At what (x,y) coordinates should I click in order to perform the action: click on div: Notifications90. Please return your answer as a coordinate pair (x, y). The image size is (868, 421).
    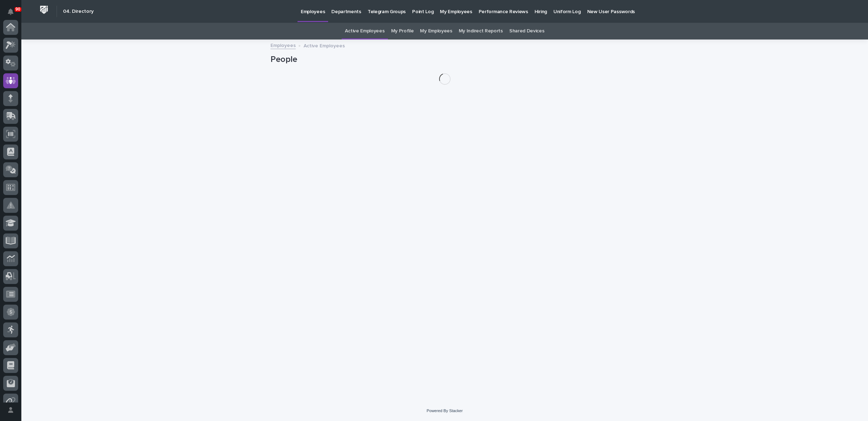
    Looking at the image, I should click on (14, 14).